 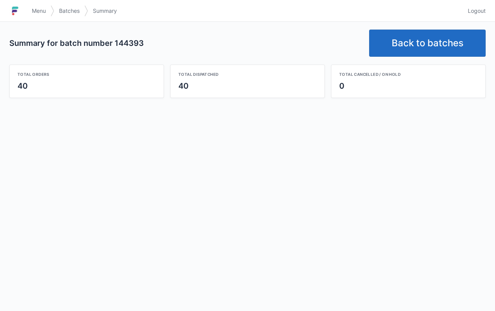 What do you see at coordinates (105, 11) in the screenshot?
I see `span: Summary` at bounding box center [105, 11].